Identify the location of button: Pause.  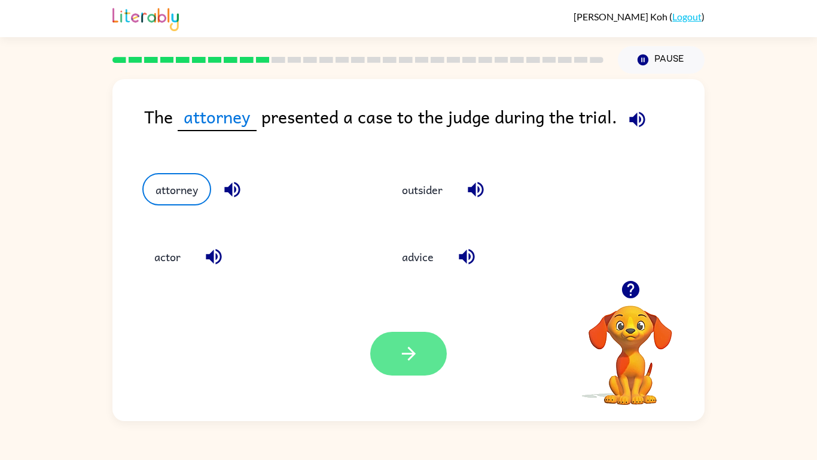
(661, 60).